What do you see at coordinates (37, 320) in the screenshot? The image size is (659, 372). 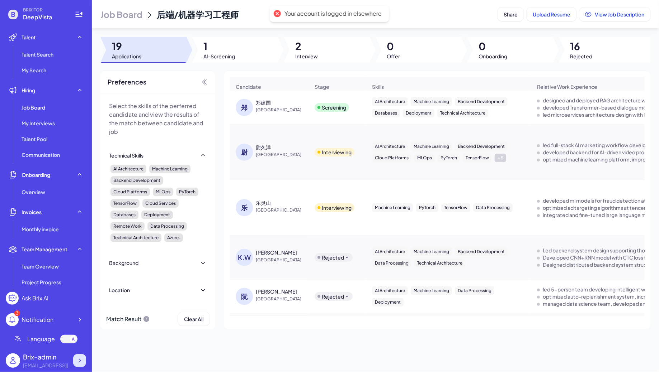 I see `div: Notification` at bounding box center [37, 320].